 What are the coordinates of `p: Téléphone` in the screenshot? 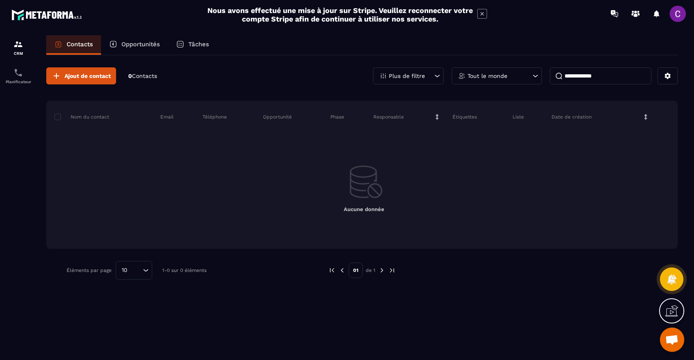 It's located at (215, 117).